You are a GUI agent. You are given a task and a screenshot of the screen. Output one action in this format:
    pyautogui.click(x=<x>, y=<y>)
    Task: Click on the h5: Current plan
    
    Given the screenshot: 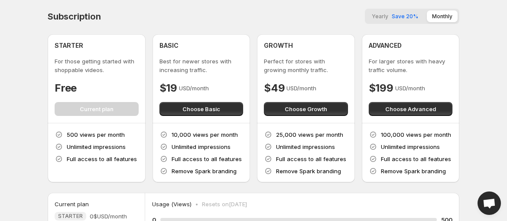 What is the action you would take?
    pyautogui.click(x=72, y=204)
    